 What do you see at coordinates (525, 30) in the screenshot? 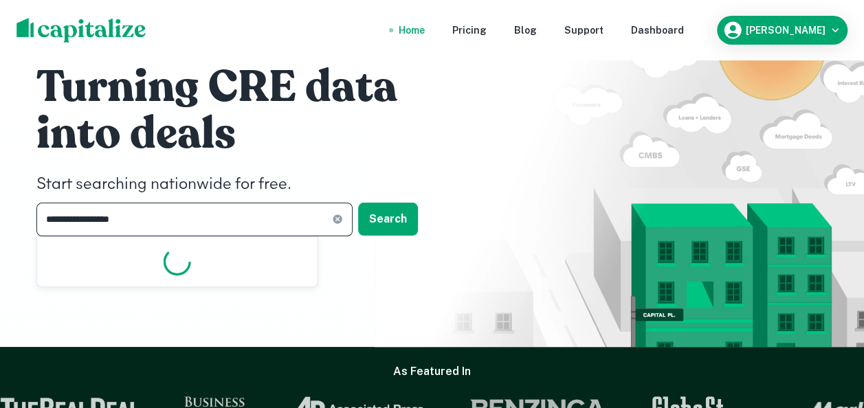
I see `a: Blog` at bounding box center [525, 30].